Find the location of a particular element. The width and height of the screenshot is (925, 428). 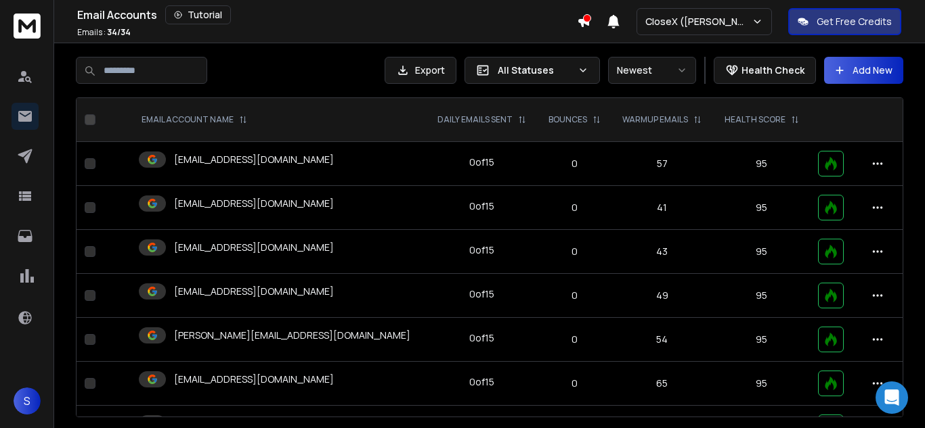

div: Email Accounts is located at coordinates (327, 15).